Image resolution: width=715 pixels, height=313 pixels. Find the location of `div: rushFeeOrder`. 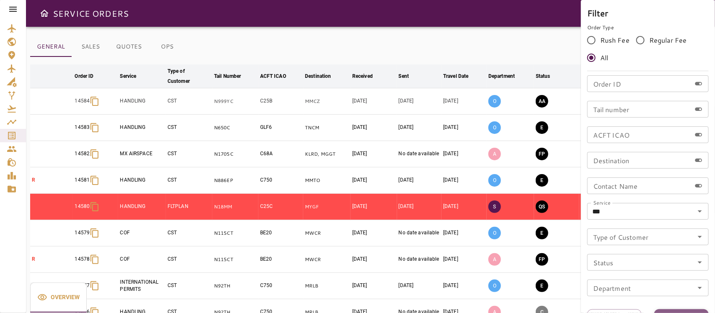

div: rushFeeOrder is located at coordinates (648, 49).